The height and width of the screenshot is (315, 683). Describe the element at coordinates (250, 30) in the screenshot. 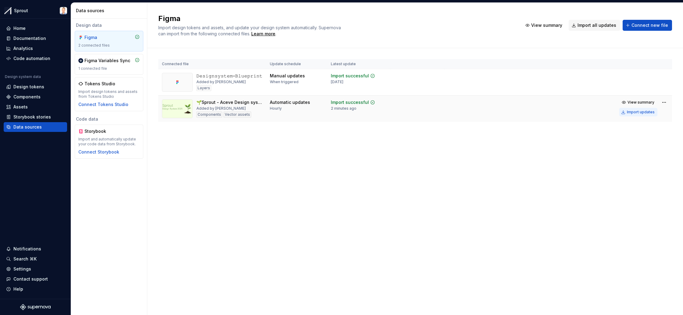

I see `span: Import design tokens and assets, and update your design system automatically. Supernova can impor...` at that location.